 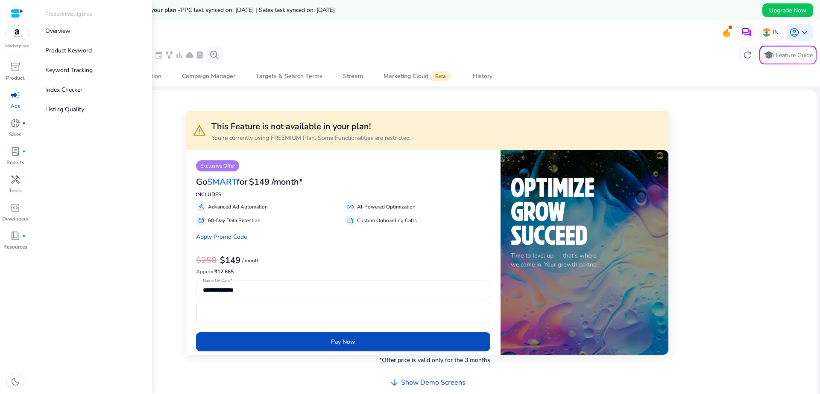 What do you see at coordinates (234, 221) in the screenshot?
I see `p: 60-Day Data Retention` at bounding box center [234, 221].